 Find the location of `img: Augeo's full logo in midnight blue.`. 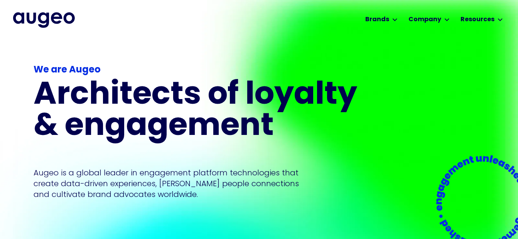

img: Augeo's full logo in midnight blue. is located at coordinates (44, 20).